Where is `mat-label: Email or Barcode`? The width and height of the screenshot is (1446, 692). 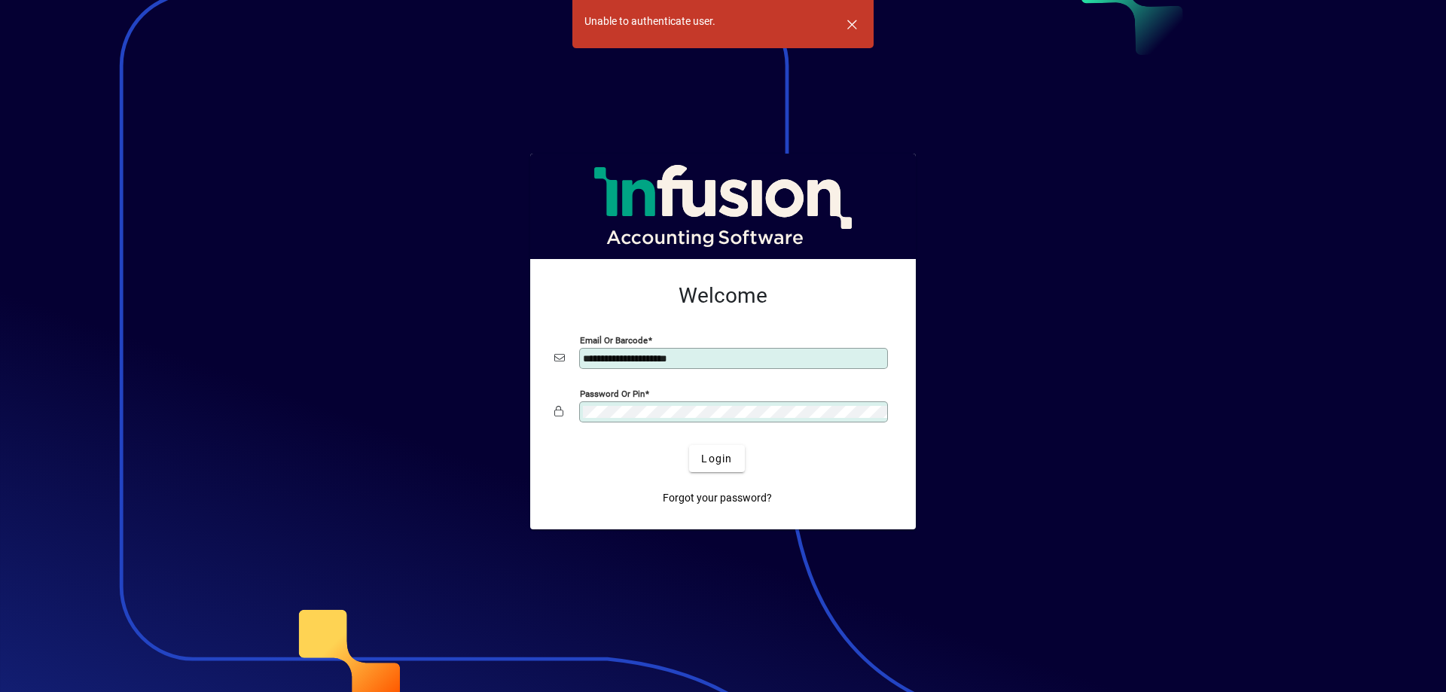 mat-label: Email or Barcode is located at coordinates (614, 340).